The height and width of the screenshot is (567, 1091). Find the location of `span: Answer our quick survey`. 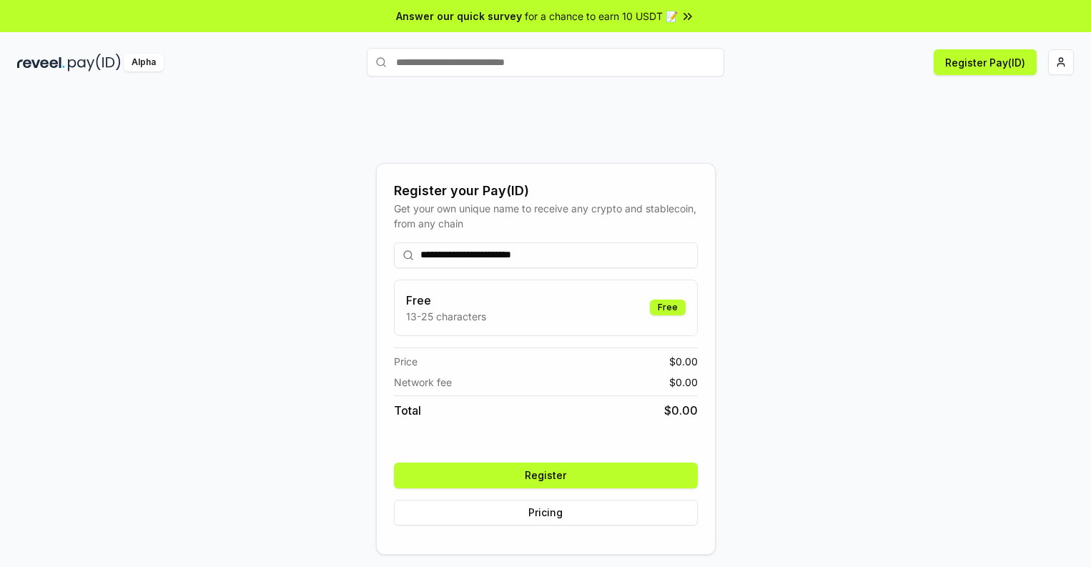

span: Answer our quick survey is located at coordinates (459, 16).